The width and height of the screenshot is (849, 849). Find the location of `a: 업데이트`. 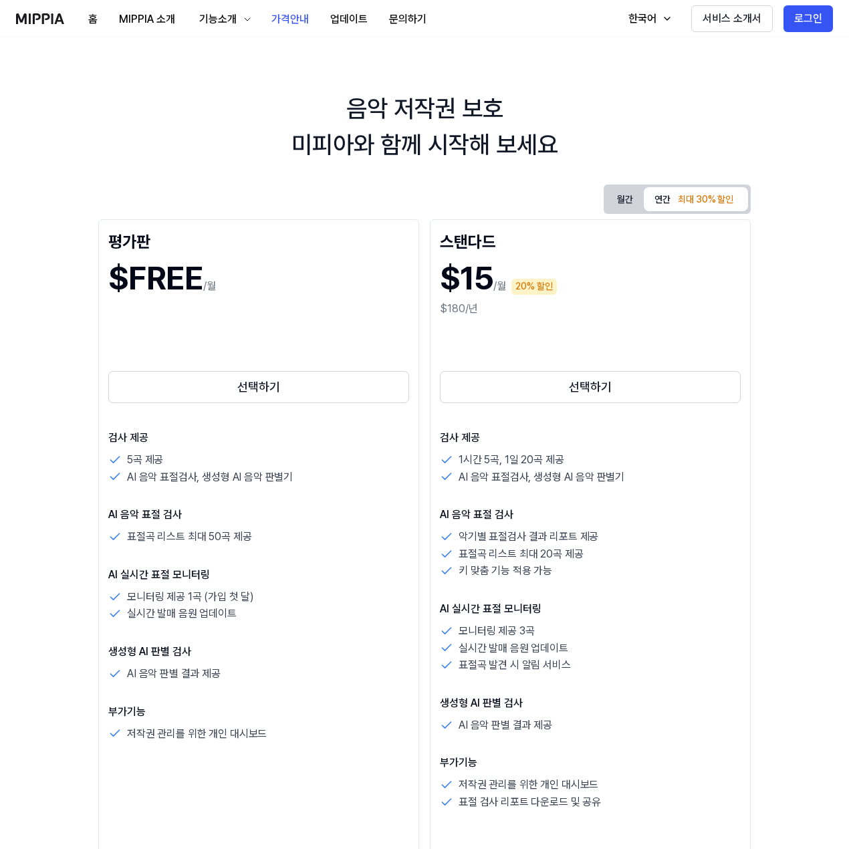

a: 업데이트 is located at coordinates (349, 19).